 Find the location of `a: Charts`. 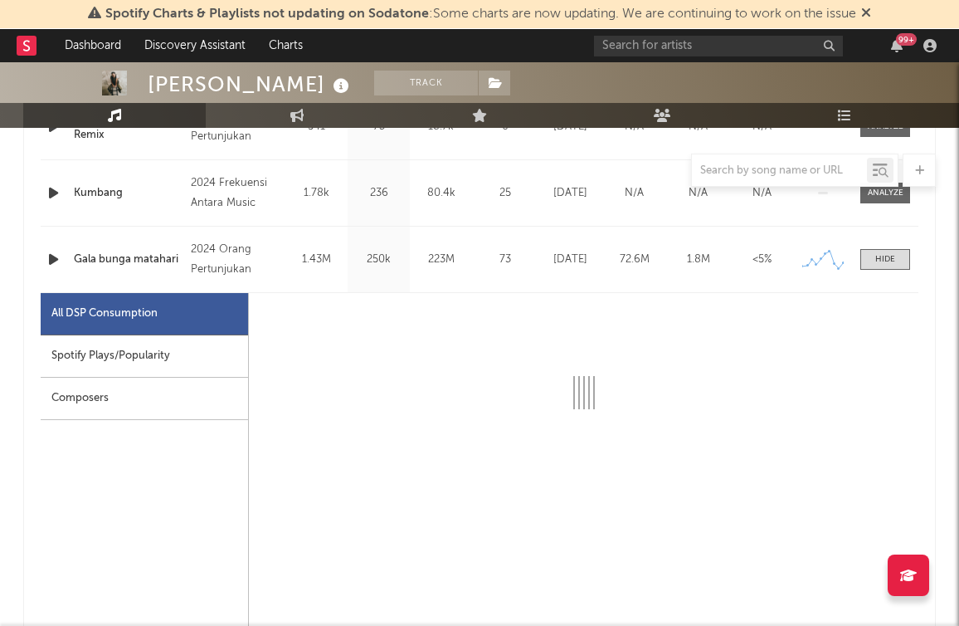

a: Charts is located at coordinates (285, 46).